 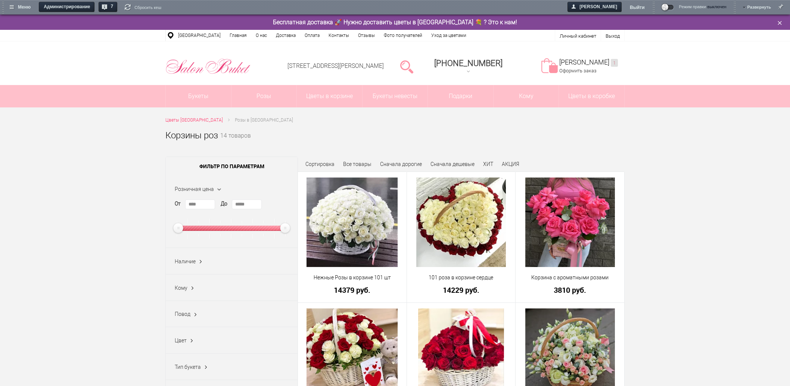 I want to click on img: Нежные Розы в корзине 101 шт, so click(x=352, y=222).